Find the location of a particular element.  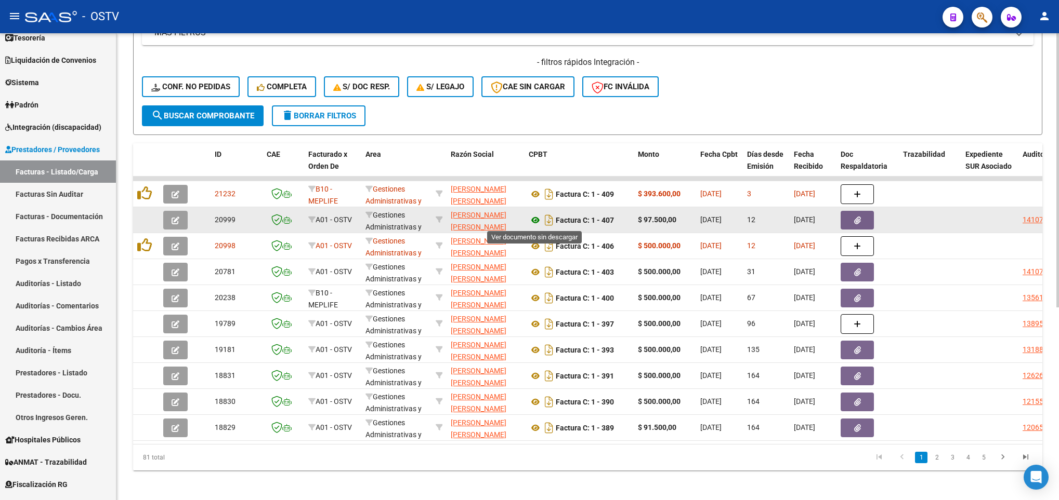

button: Conf. no pedidas is located at coordinates (191, 87).